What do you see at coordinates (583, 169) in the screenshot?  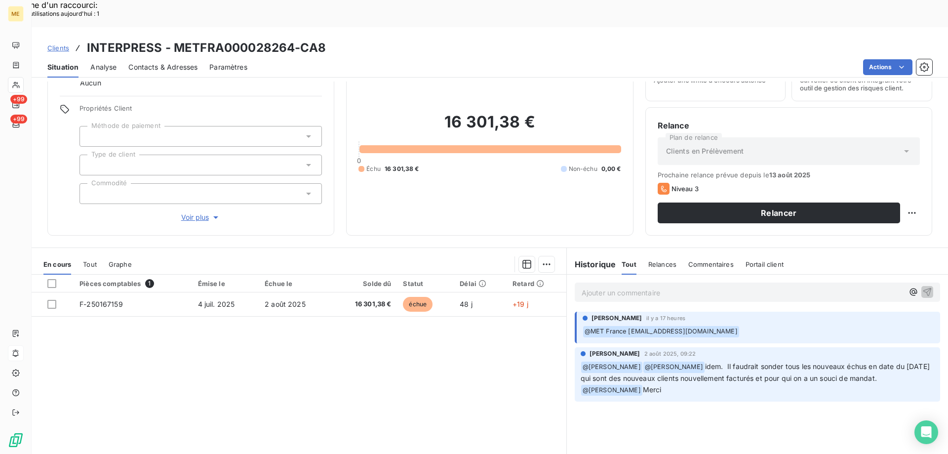 I see `span: Non-échu` at bounding box center [583, 169].